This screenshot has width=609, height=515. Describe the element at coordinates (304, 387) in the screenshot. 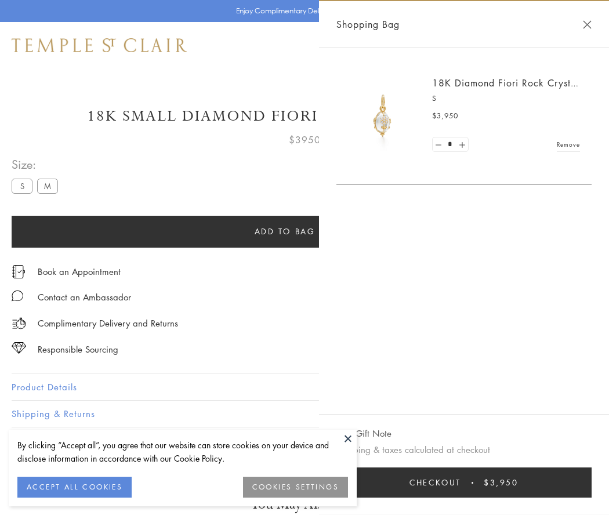

I see `button: Product Details` at that location.